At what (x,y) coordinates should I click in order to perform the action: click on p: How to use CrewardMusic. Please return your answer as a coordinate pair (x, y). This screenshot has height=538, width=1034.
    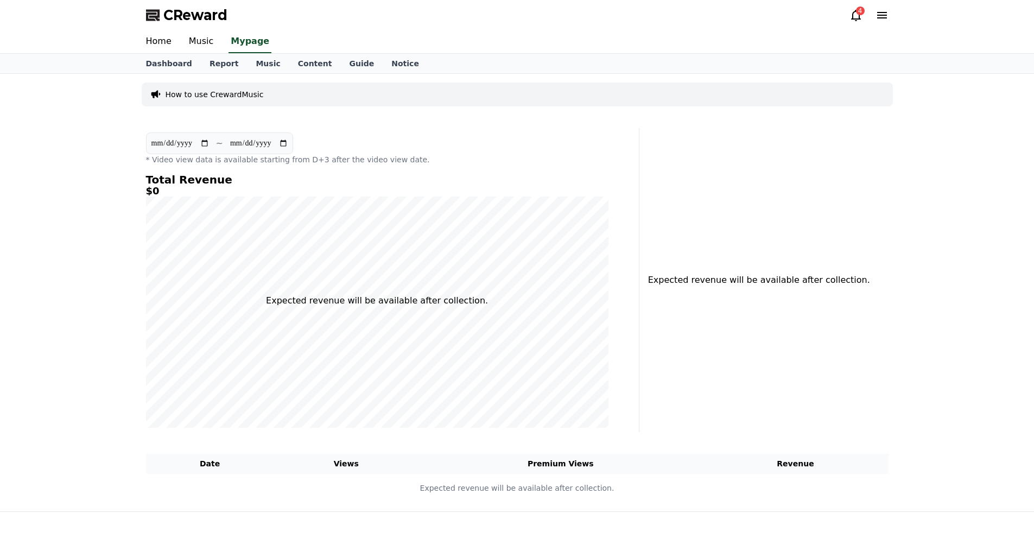
    Looking at the image, I should click on (214, 94).